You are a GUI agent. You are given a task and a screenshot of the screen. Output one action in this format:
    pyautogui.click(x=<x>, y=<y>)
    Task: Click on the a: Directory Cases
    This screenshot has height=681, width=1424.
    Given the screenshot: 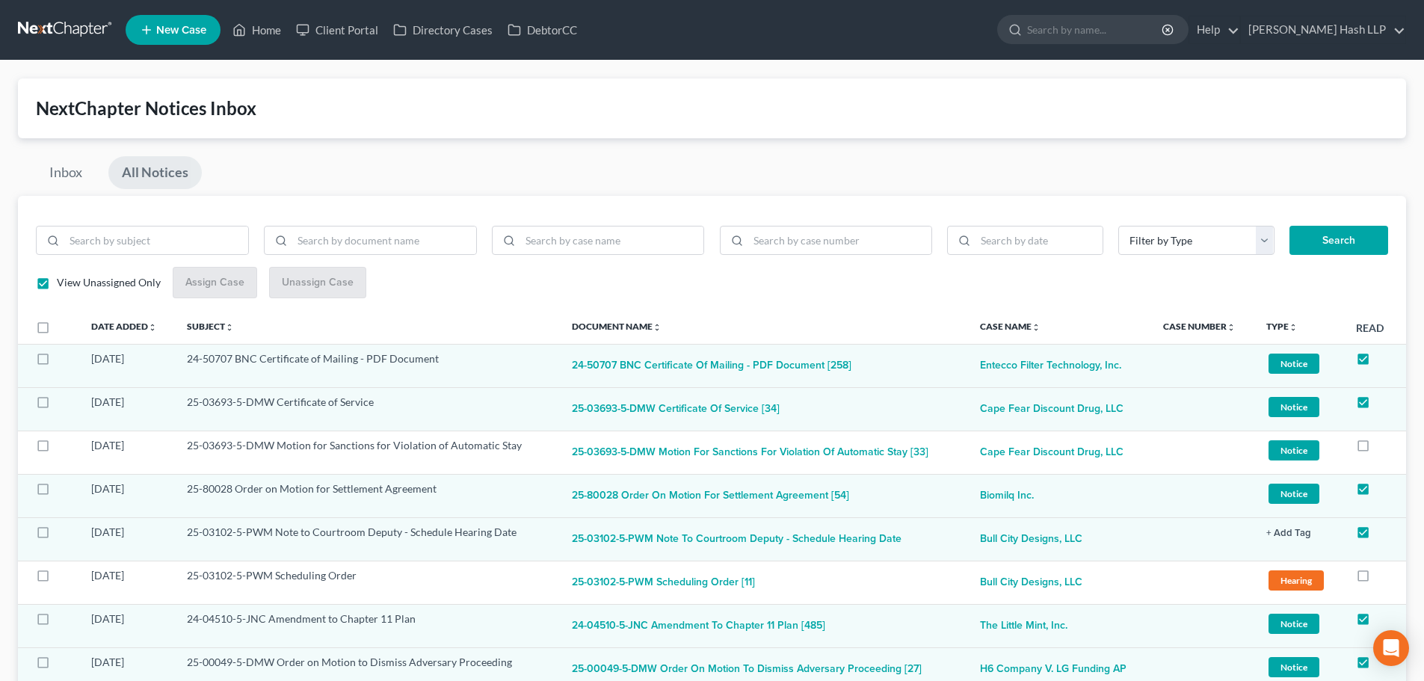 What is the action you would take?
    pyautogui.click(x=443, y=30)
    